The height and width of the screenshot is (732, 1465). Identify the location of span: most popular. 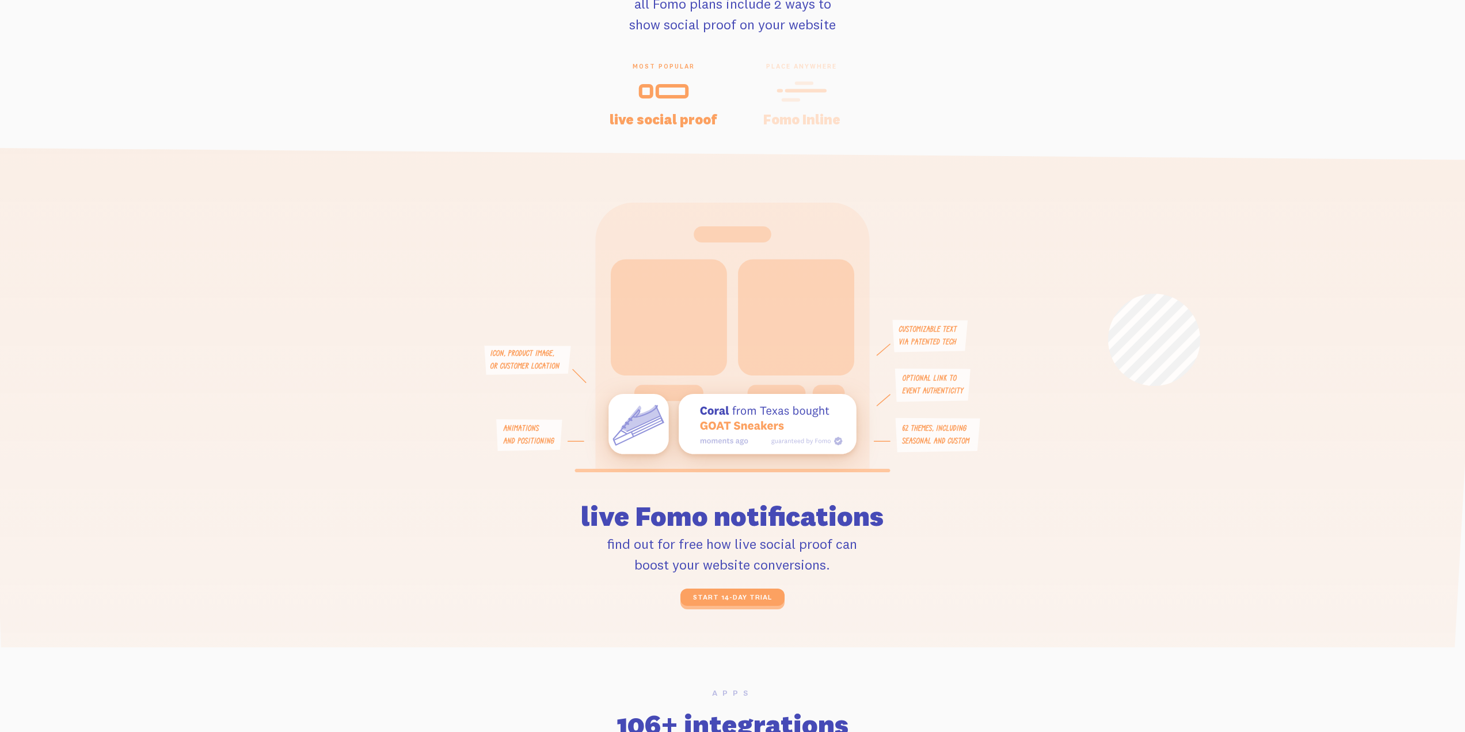
(664, 66).